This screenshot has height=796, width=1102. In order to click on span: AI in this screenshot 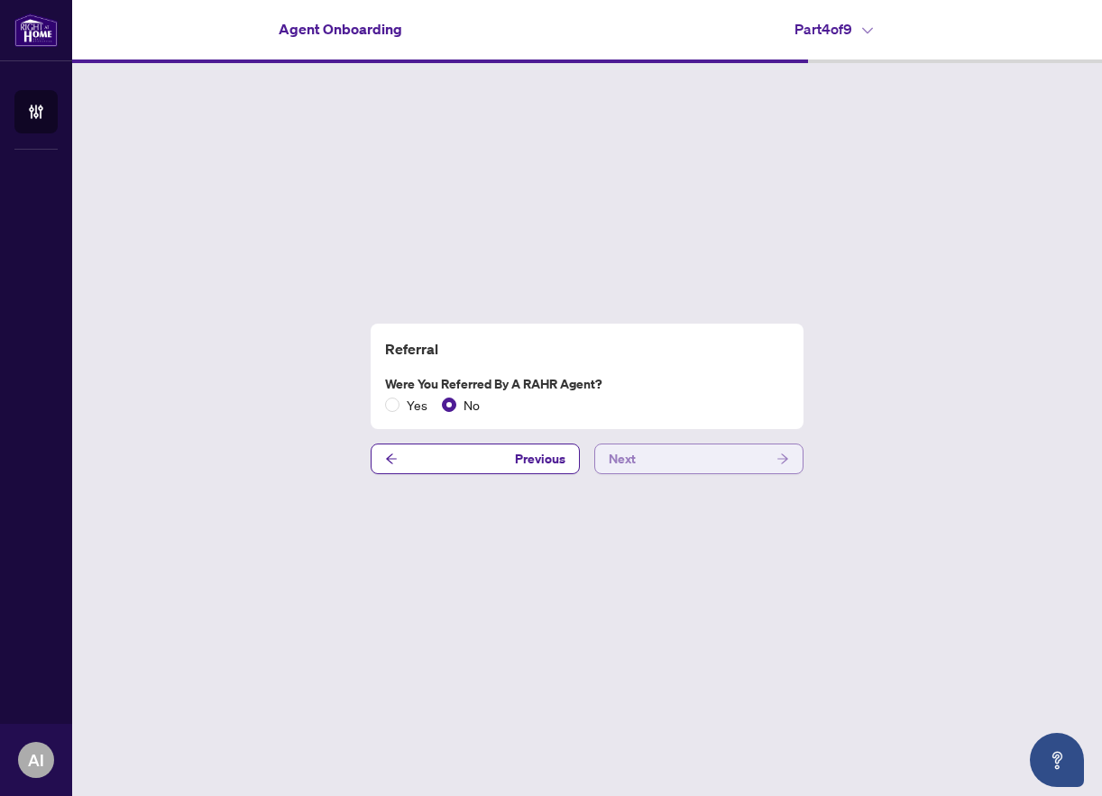, I will do `click(36, 760)`.